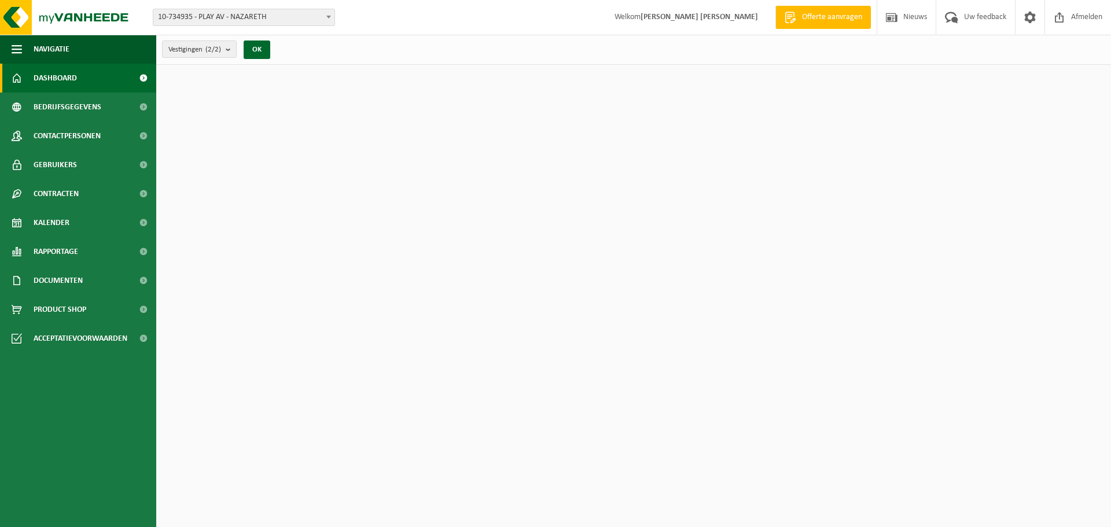  Describe the element at coordinates (80, 338) in the screenshot. I see `span: Acceptatievoorwaarden` at that location.